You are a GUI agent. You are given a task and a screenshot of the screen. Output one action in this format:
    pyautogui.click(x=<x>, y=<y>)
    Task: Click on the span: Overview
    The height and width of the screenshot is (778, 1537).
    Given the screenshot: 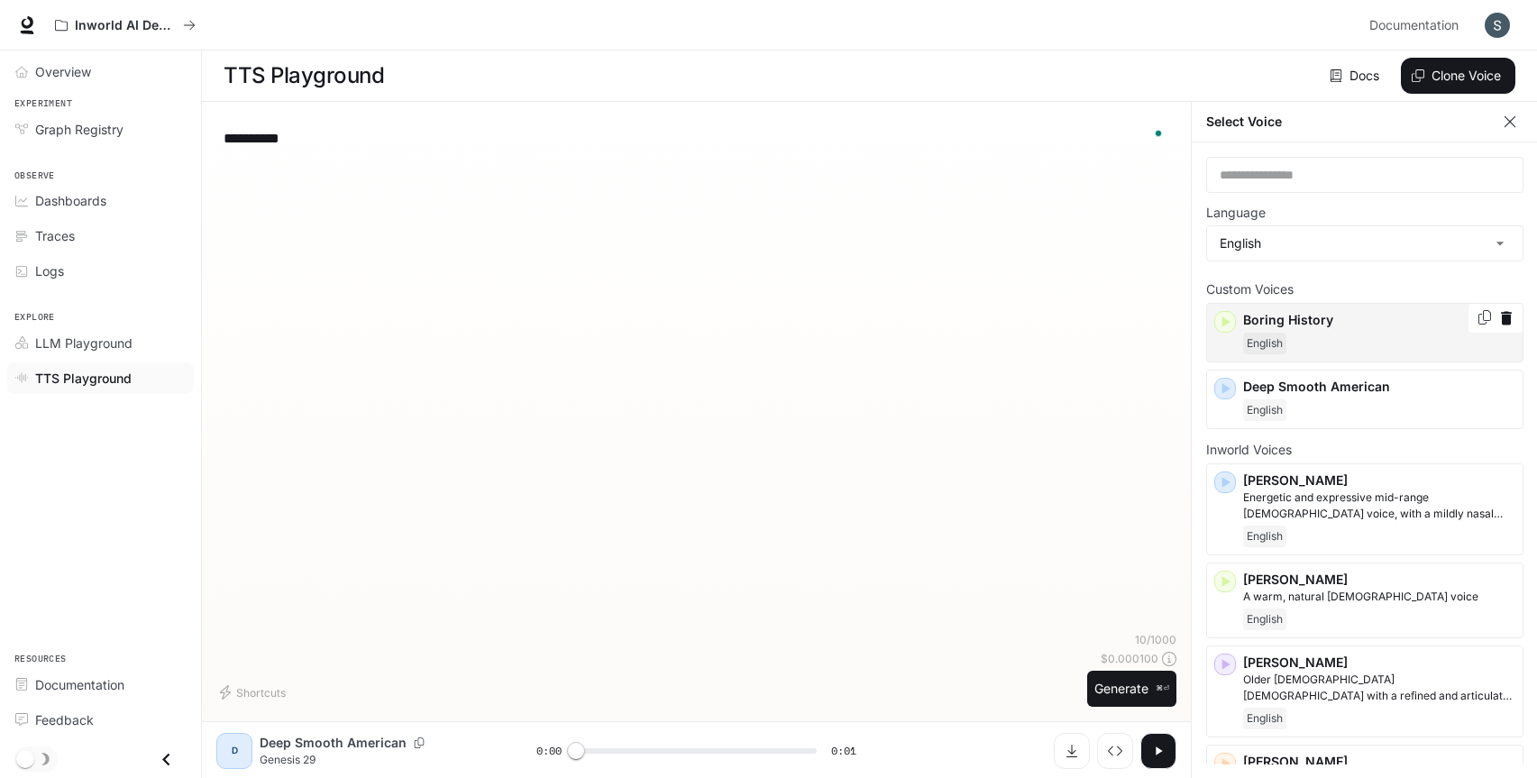 What is the action you would take?
    pyautogui.click(x=63, y=71)
    